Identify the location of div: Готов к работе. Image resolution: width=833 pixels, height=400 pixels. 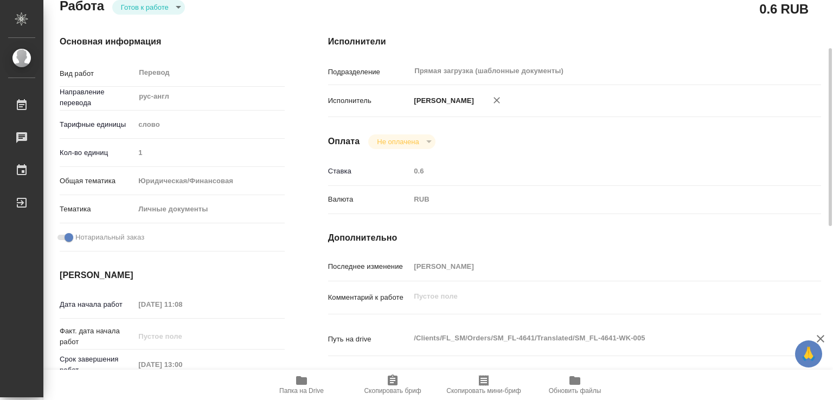
(401, 142).